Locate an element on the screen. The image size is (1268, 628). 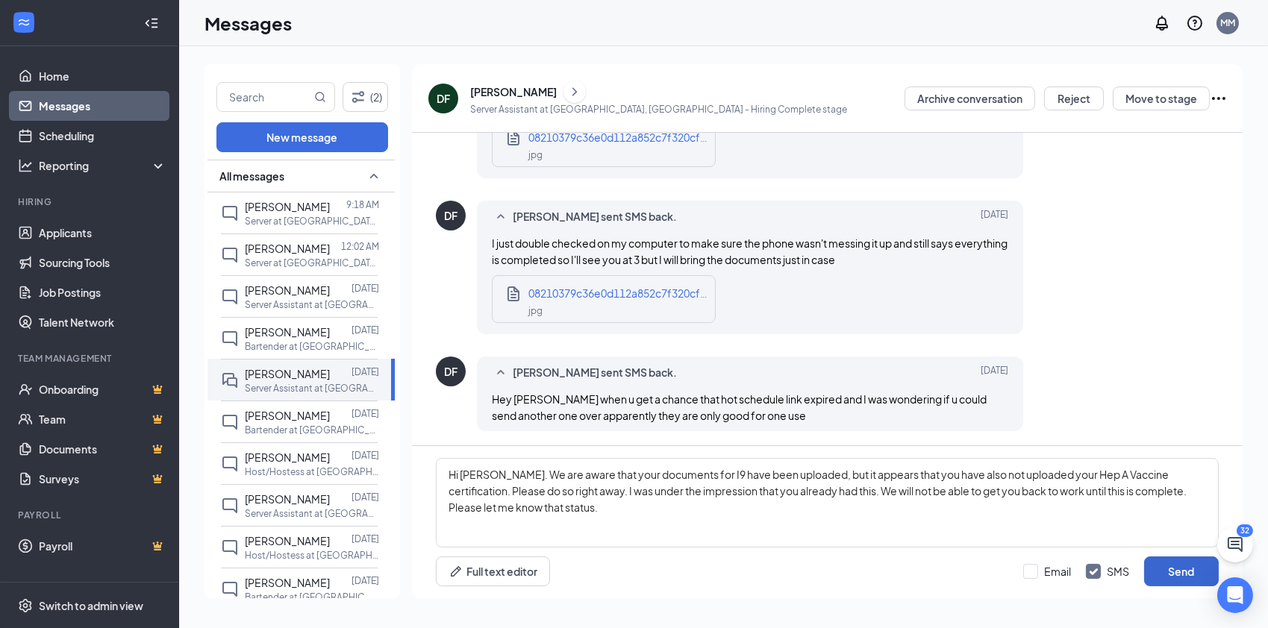
button: Full text editorPen is located at coordinates (493, 572).